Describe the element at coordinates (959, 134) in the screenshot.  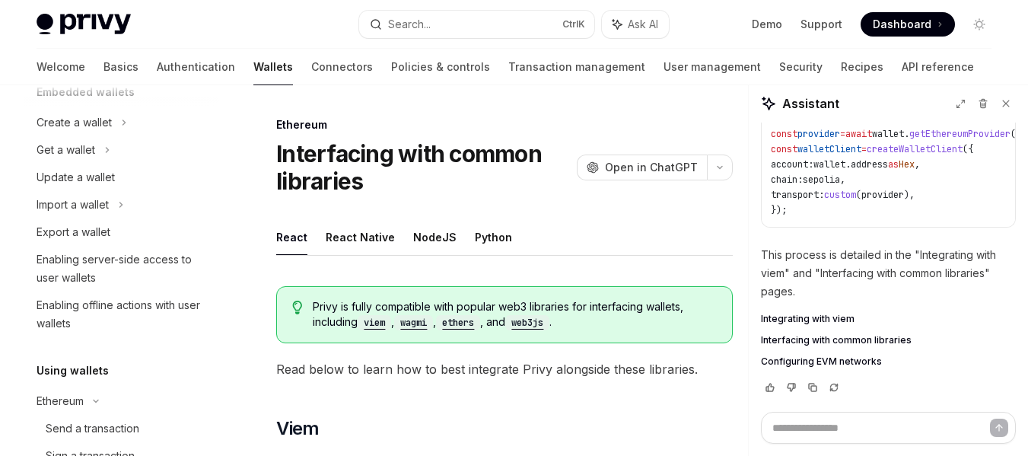
I see `span: getEthereumProvider` at that location.